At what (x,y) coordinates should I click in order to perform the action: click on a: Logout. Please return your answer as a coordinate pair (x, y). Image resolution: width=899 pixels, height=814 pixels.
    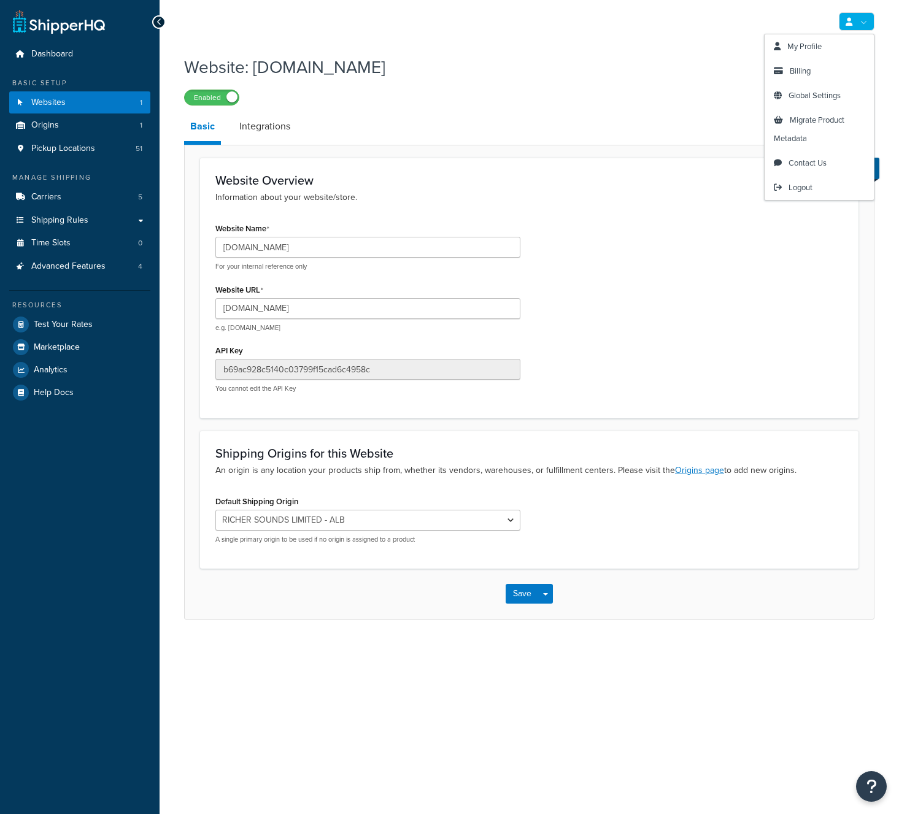
    Looking at the image, I should click on (819, 188).